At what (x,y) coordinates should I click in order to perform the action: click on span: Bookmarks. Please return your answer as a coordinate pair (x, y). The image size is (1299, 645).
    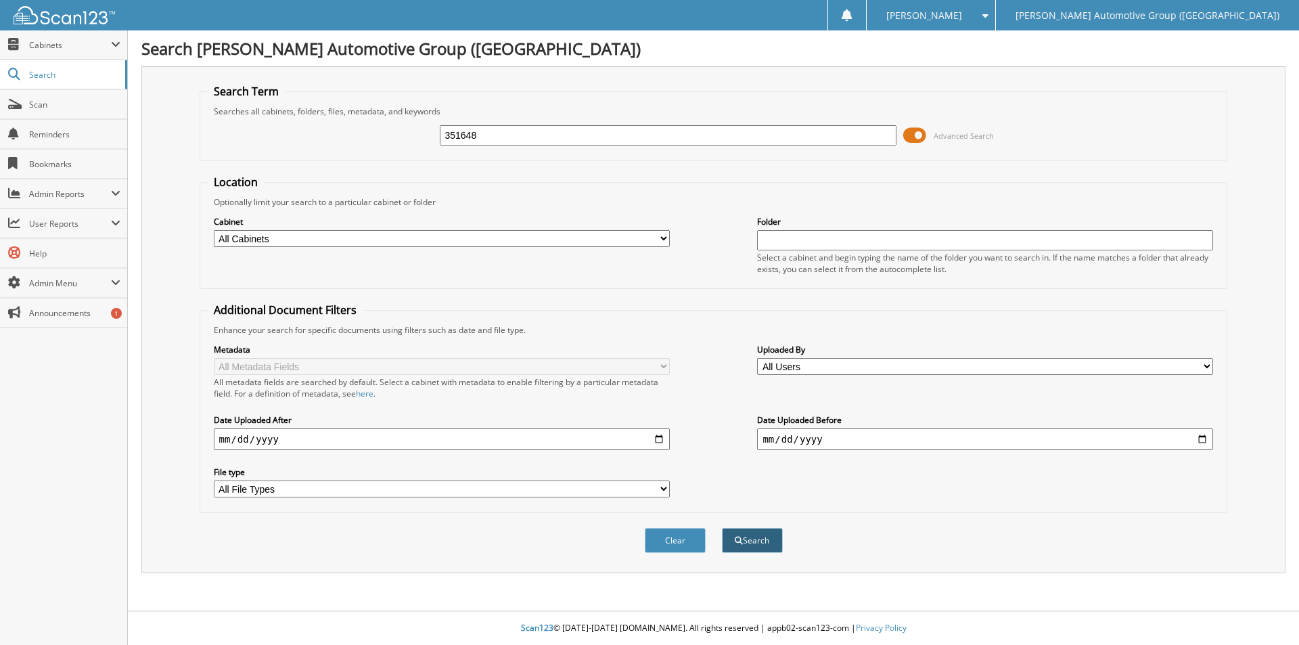
    Looking at the image, I should click on (74, 164).